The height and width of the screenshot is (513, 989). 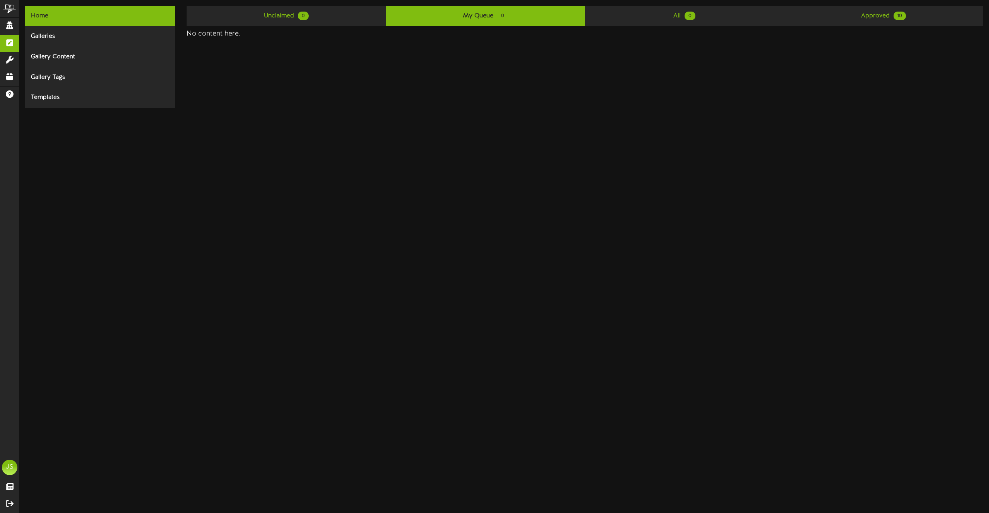 I want to click on div: JS, so click(x=10, y=468).